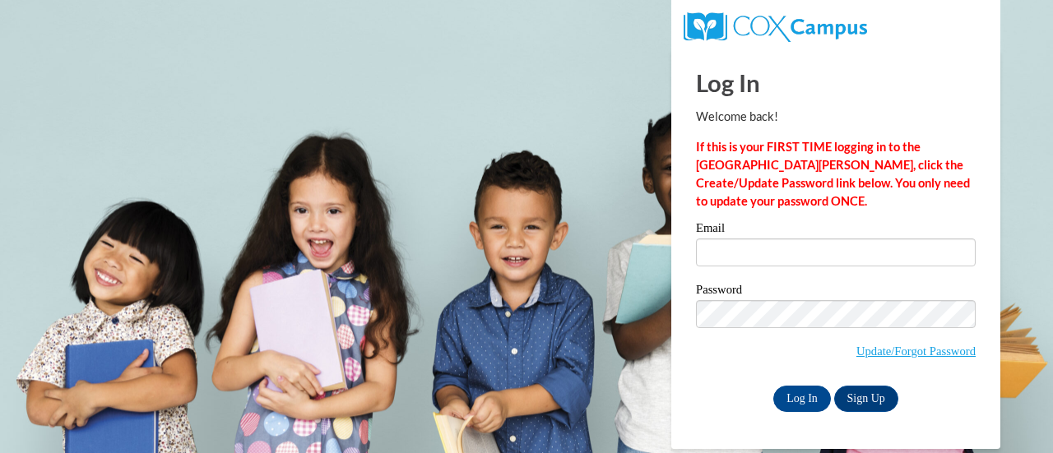  Describe the element at coordinates (775, 27) in the screenshot. I see `img: COX Campus` at that location.